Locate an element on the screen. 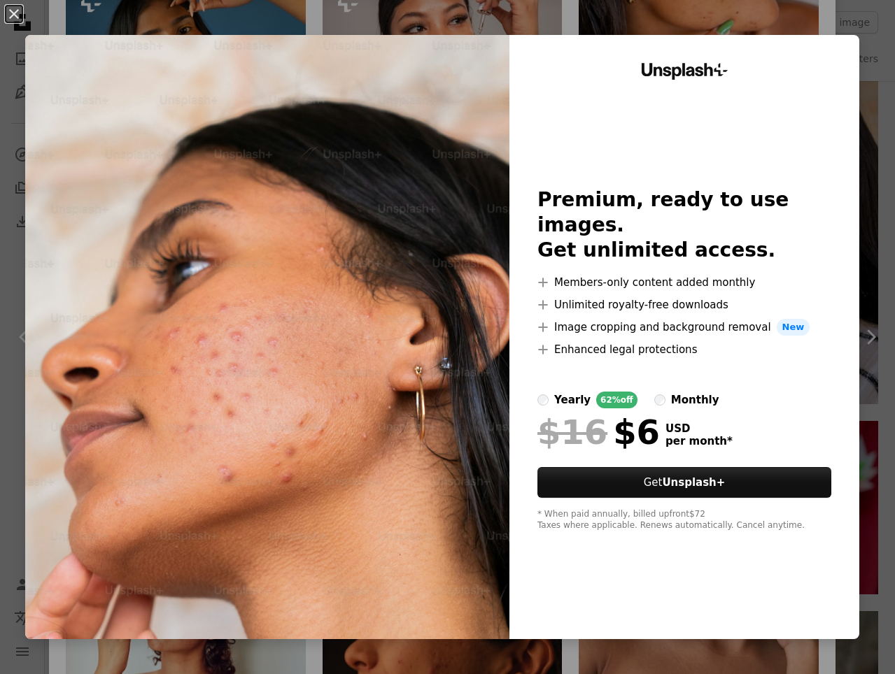 The width and height of the screenshot is (895, 674). li: Enhanced legal protections is located at coordinates (684, 350).